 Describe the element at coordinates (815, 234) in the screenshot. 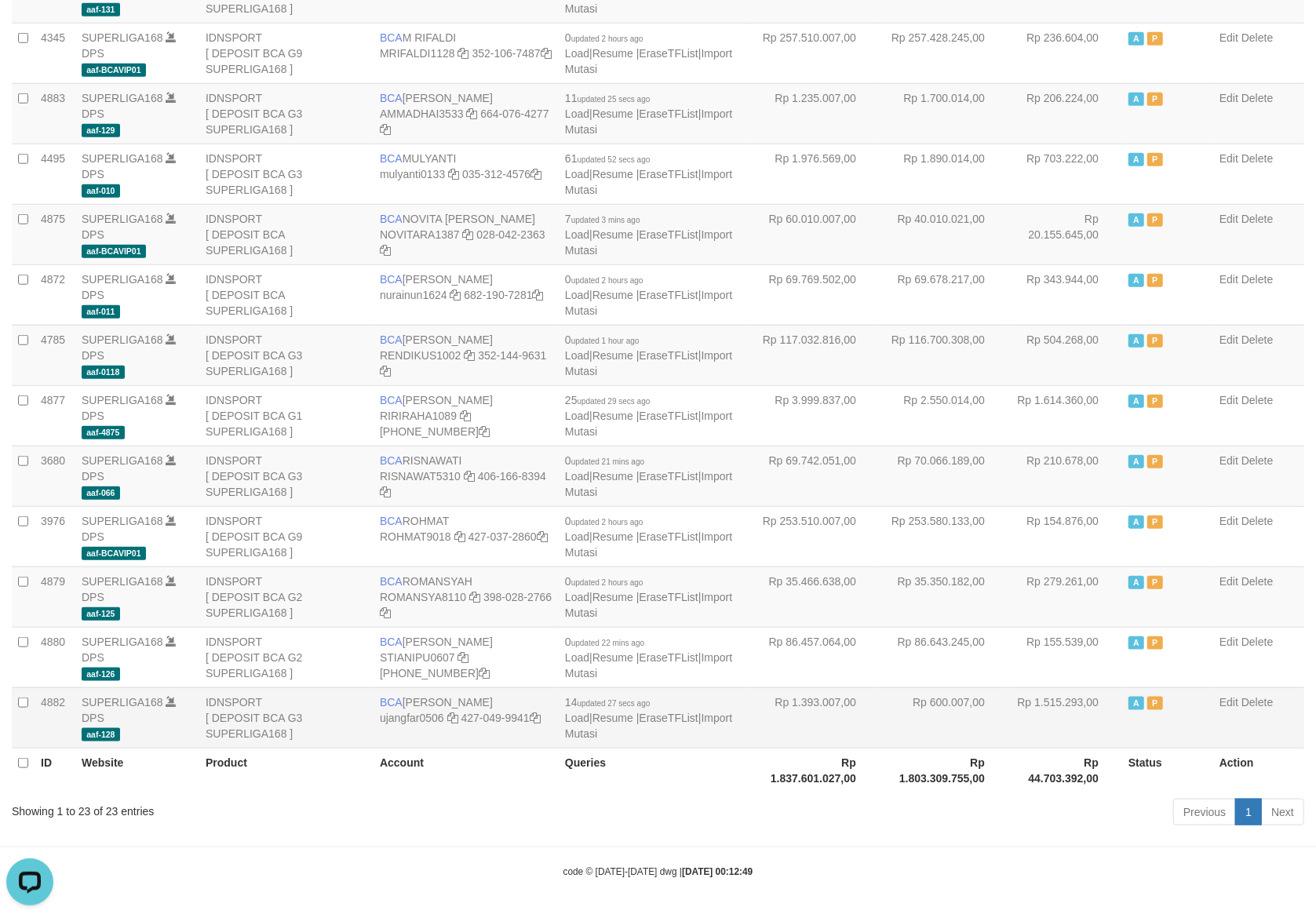

I see `td: Rp 60.010.007,00` at that location.